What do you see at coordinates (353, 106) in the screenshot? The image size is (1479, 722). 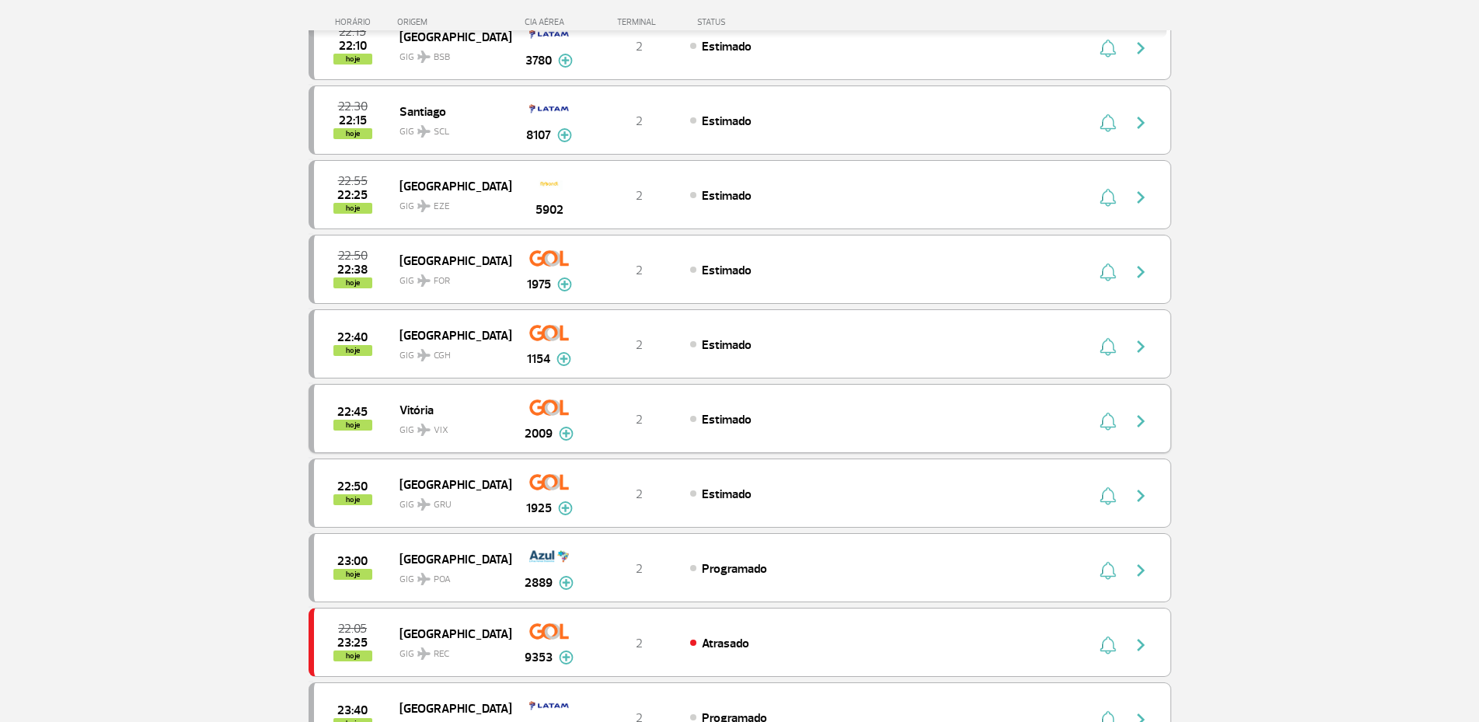 I see `span: 2025-09-28 22:30:00` at bounding box center [353, 106].